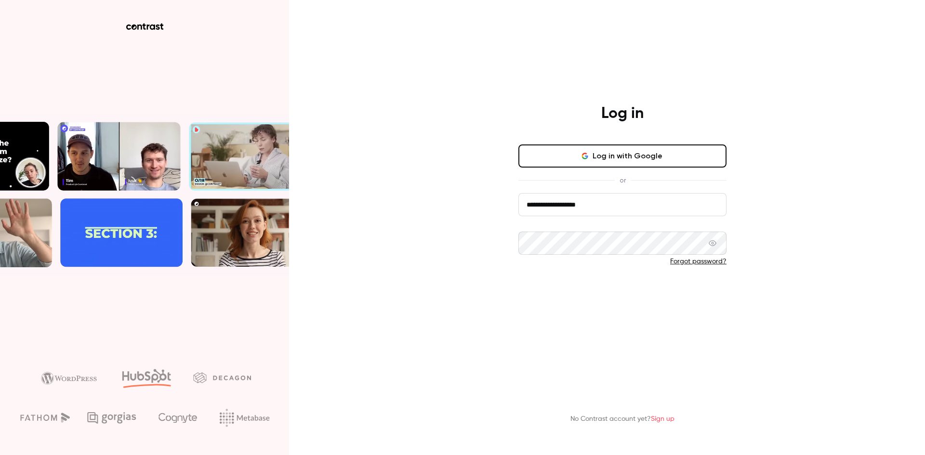  I want to click on a: Sign up, so click(662, 419).